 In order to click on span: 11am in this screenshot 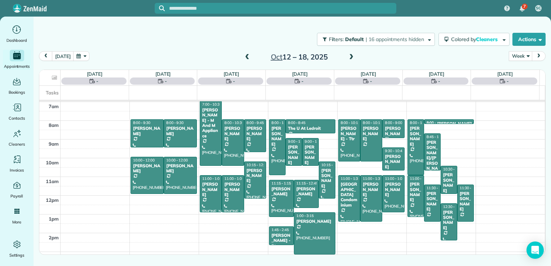, I will do `click(52, 181)`.